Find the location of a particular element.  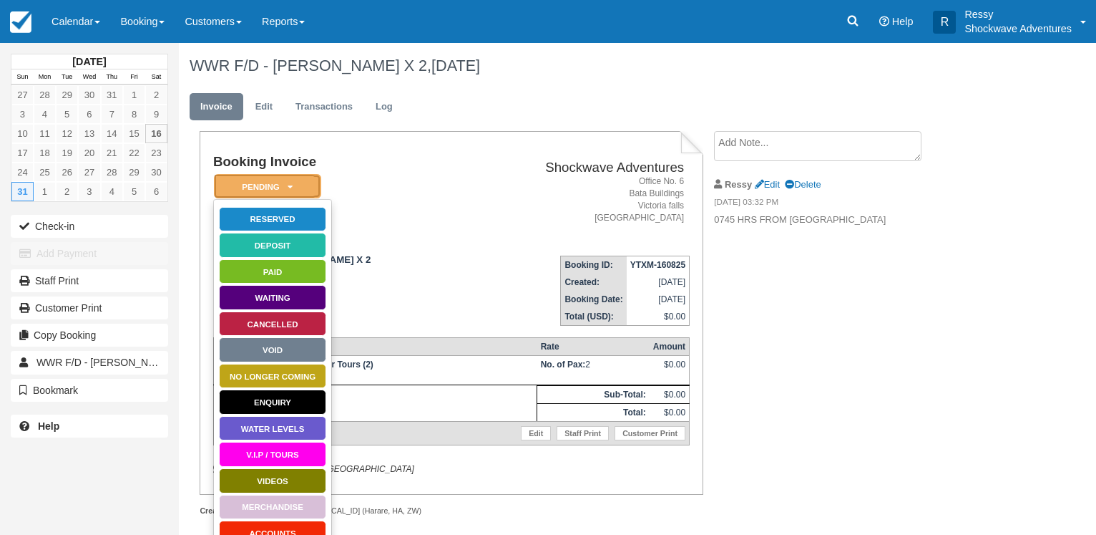

th: Booking ID: is located at coordinates (594, 265).